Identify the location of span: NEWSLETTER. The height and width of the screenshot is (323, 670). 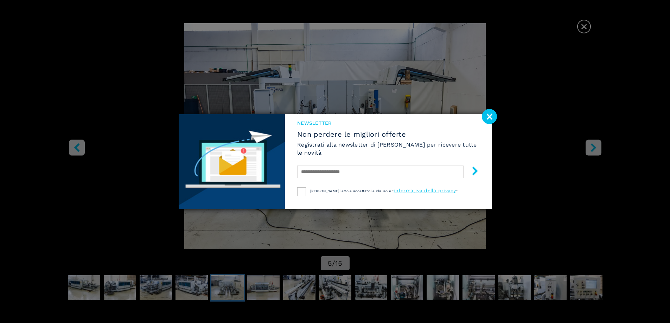
(388, 123).